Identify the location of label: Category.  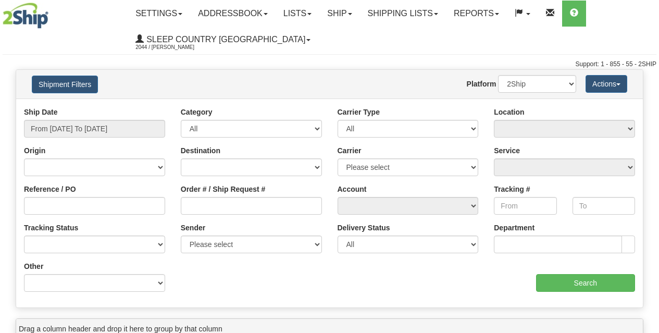
(196, 112).